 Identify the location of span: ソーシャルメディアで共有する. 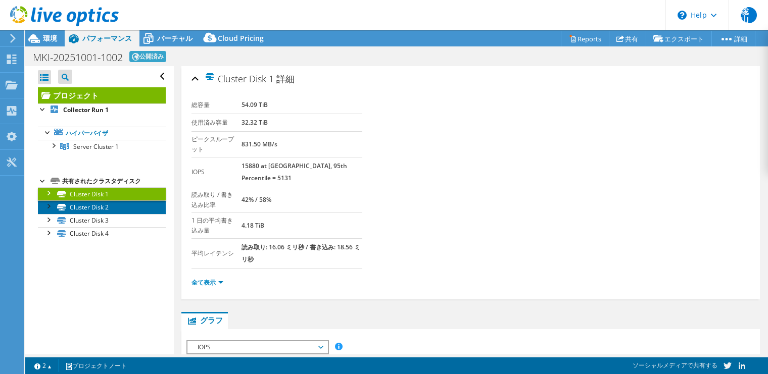
(675, 365).